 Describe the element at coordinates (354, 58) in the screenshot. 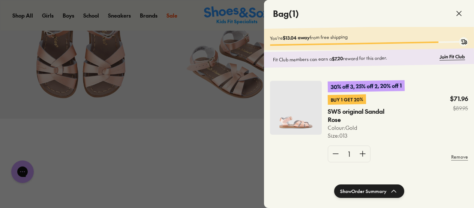

I see `p: Fit Club members can earn a reward for this order.` at that location.